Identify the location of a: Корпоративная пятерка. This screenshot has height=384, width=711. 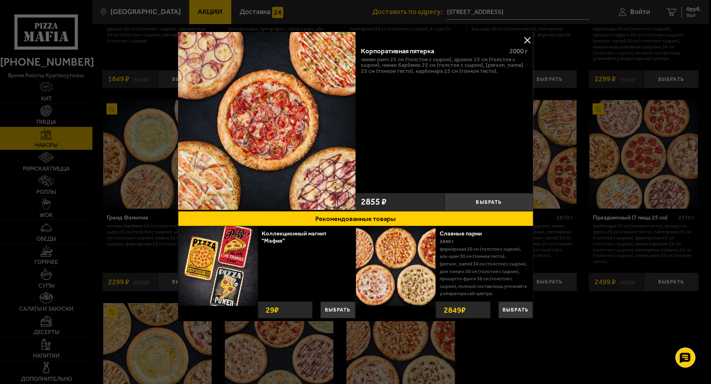
(266, 121).